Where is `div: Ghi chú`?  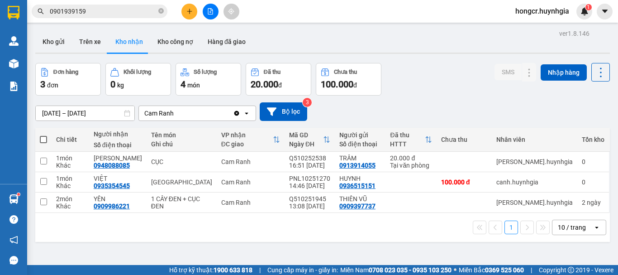 div: Ghi chú is located at coordinates (181, 144).